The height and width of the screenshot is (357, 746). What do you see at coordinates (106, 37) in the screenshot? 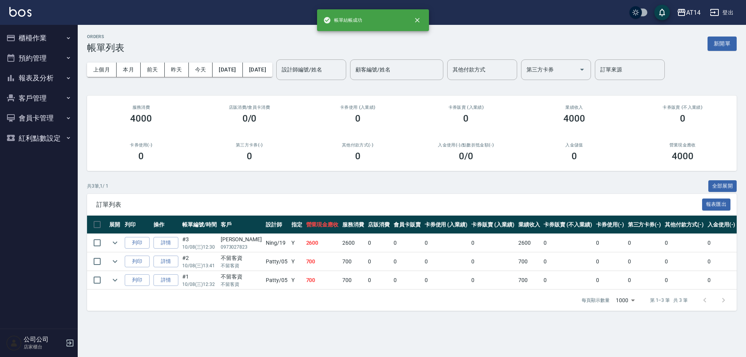
I see `h2: ORDERS` at bounding box center [106, 37].